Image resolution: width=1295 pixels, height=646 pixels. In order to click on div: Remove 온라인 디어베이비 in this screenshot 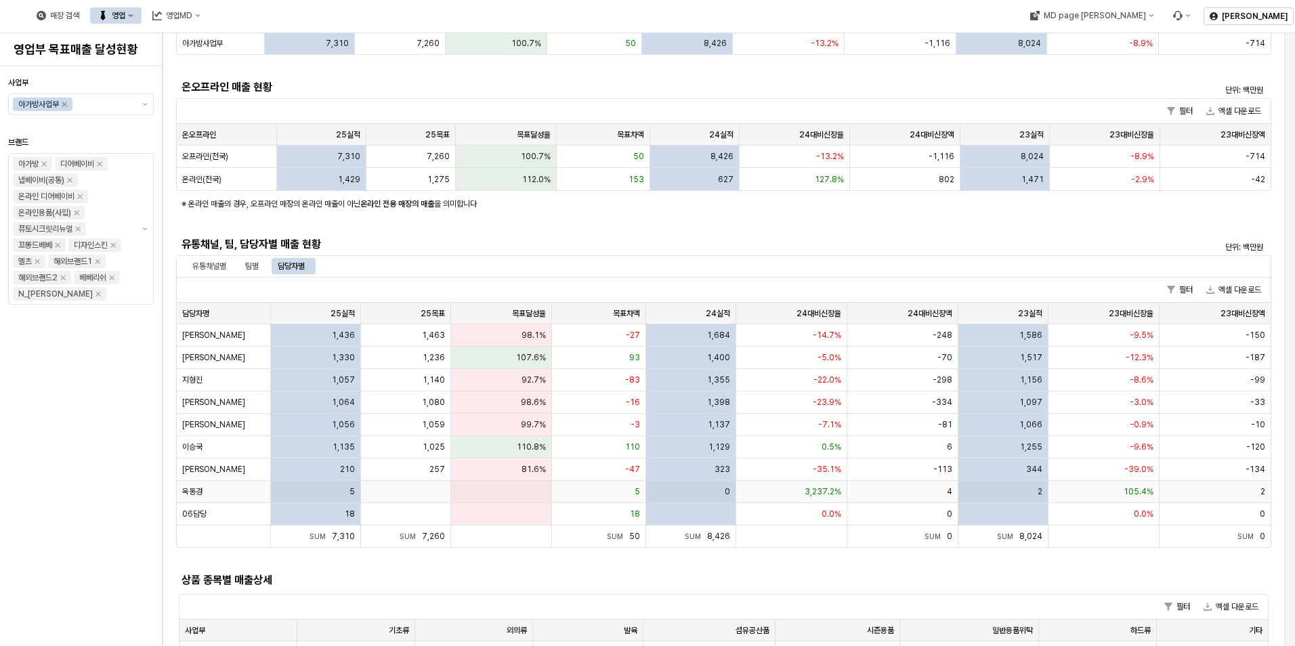, I will do `click(80, 196)`.